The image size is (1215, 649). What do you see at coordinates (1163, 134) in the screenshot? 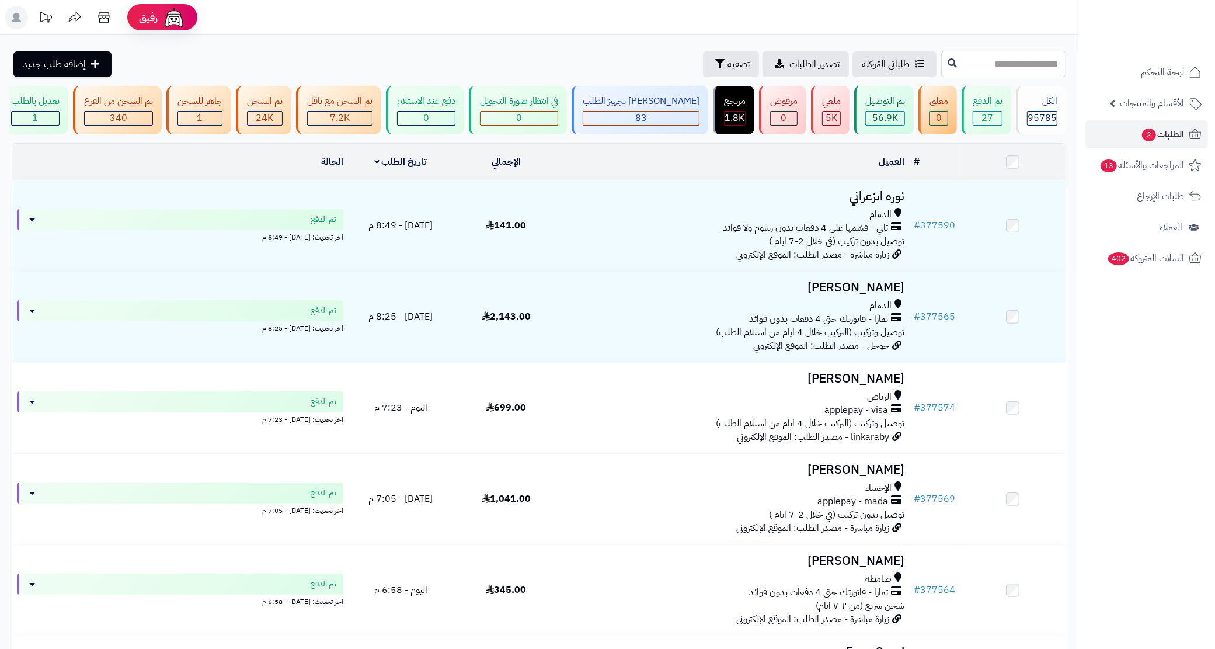
I see `span: الطلبات` at bounding box center [1163, 134].